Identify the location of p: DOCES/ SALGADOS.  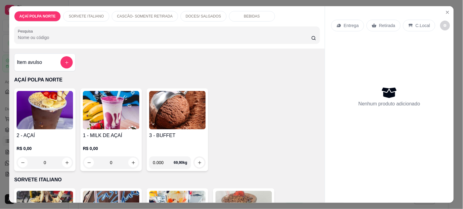
(203, 16).